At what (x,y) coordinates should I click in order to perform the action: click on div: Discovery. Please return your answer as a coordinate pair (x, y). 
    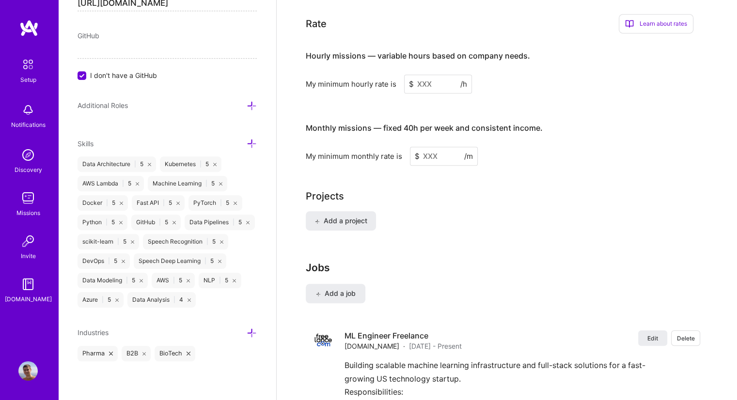
    Looking at the image, I should click on (28, 170).